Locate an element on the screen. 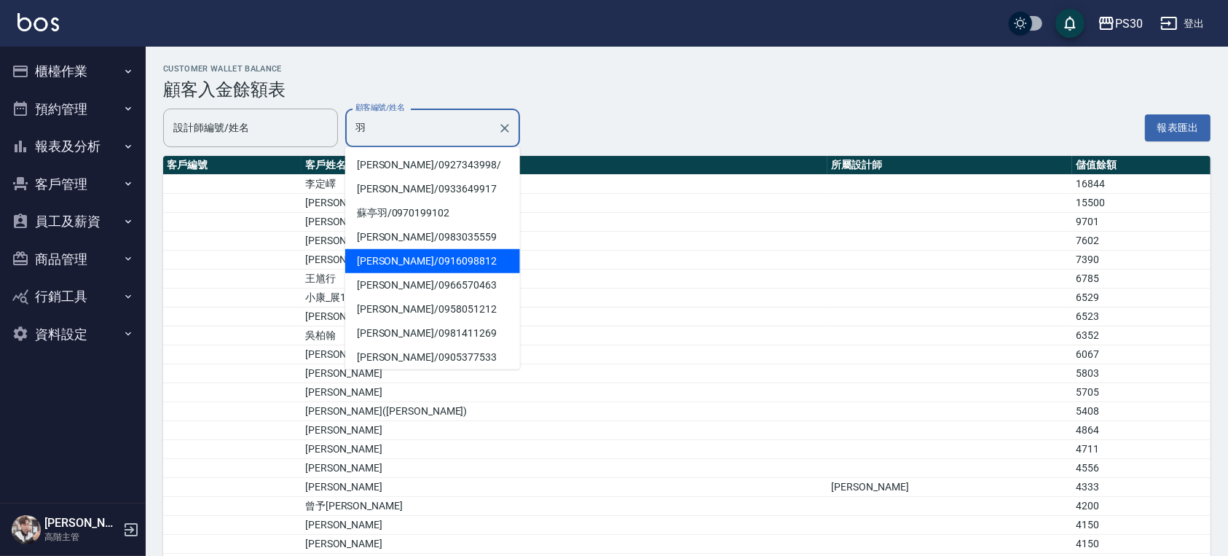  td: 6785 is located at coordinates (1142, 279).